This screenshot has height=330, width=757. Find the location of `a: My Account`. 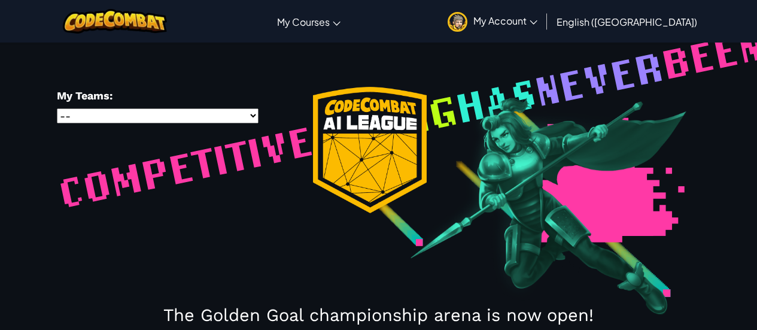

a: My Account is located at coordinates (493, 21).